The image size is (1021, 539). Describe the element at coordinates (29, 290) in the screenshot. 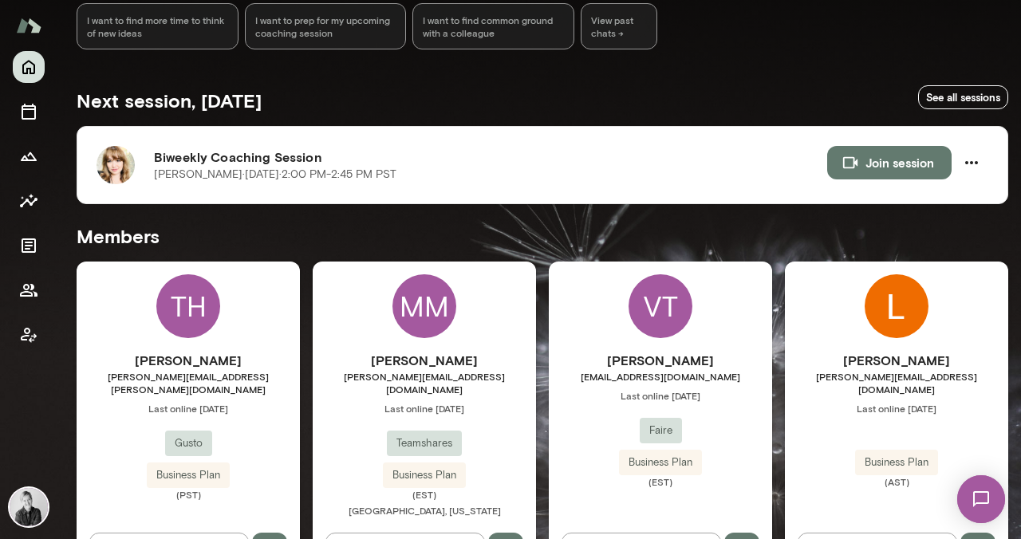

I see `button: Members` at that location.